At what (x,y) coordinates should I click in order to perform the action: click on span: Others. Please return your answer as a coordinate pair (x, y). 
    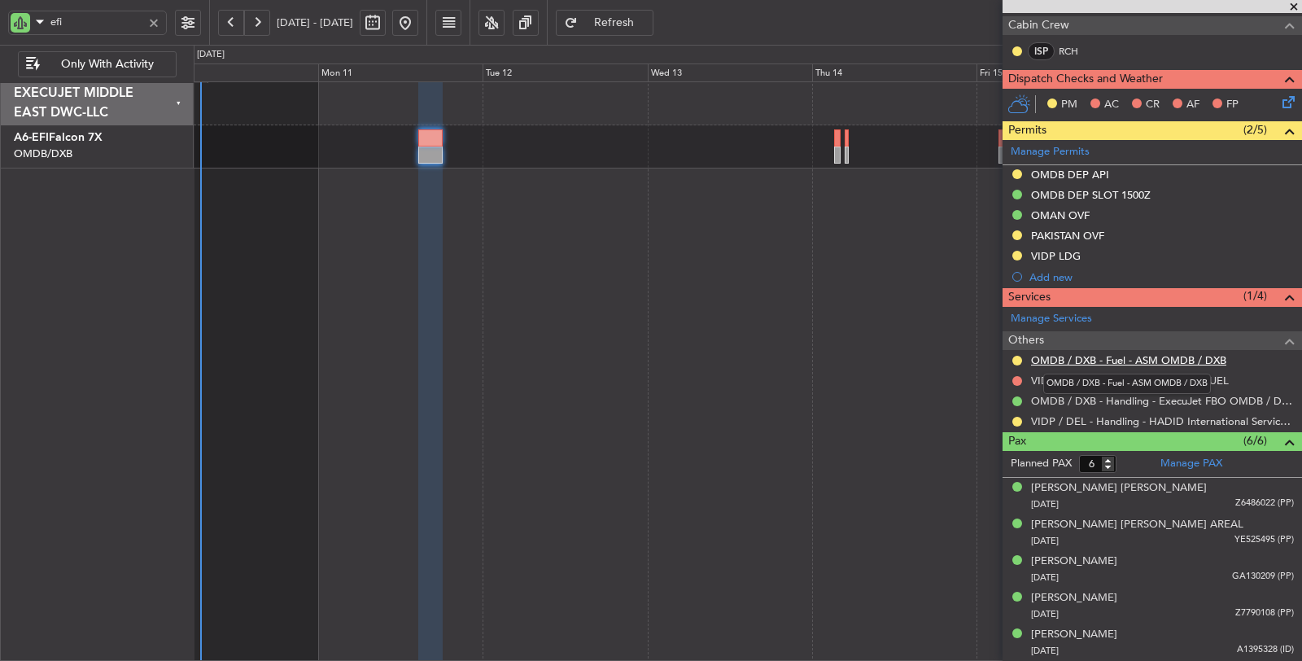
    Looking at the image, I should click on (1026, 340).